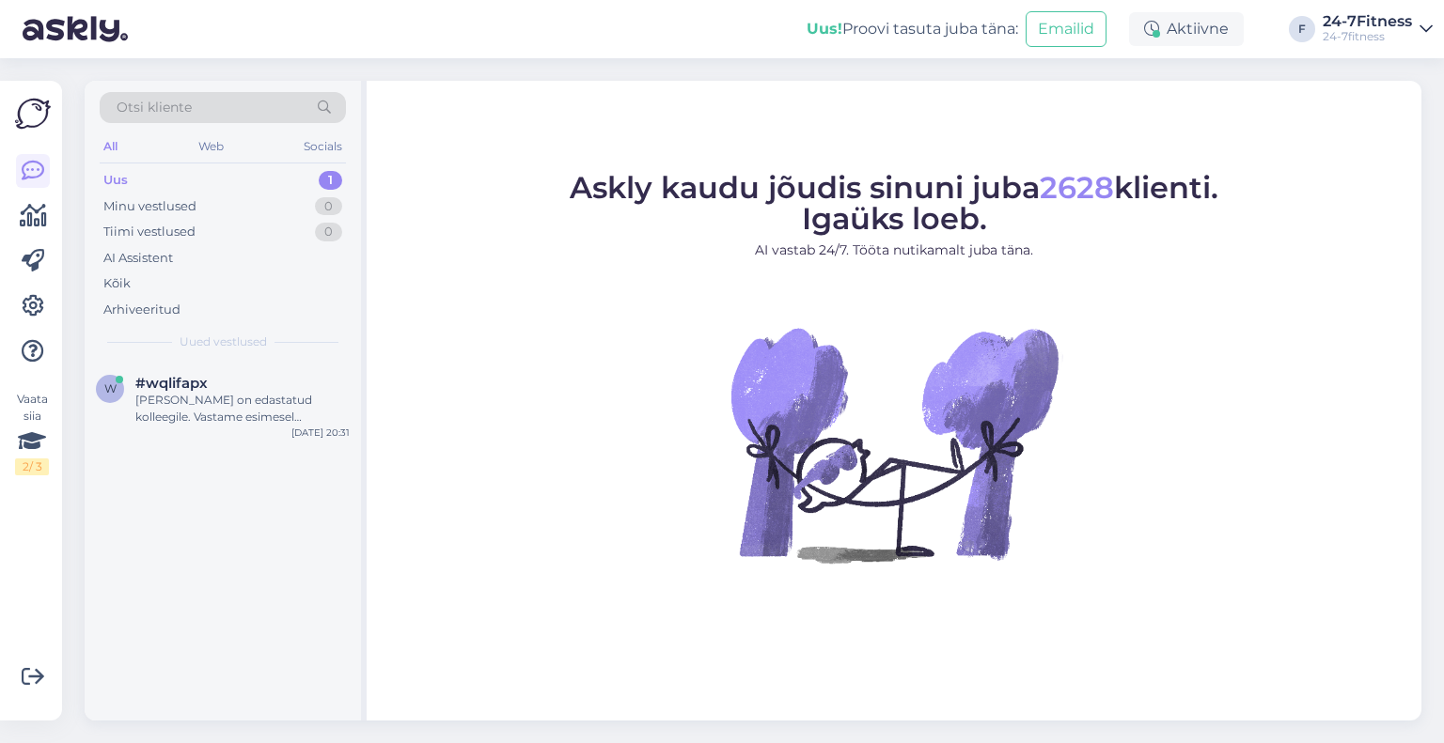  What do you see at coordinates (154, 107) in the screenshot?
I see `span: Otsi kliente` at bounding box center [154, 107].